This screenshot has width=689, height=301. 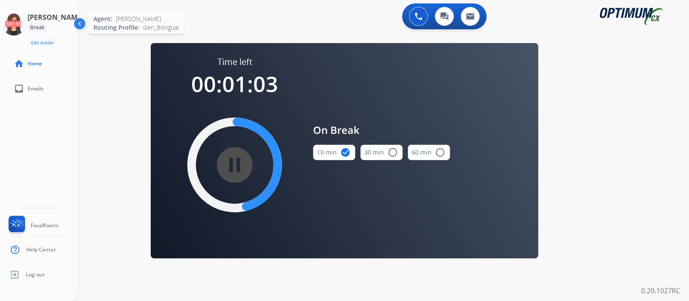 I want to click on span: Help Center, so click(x=41, y=250).